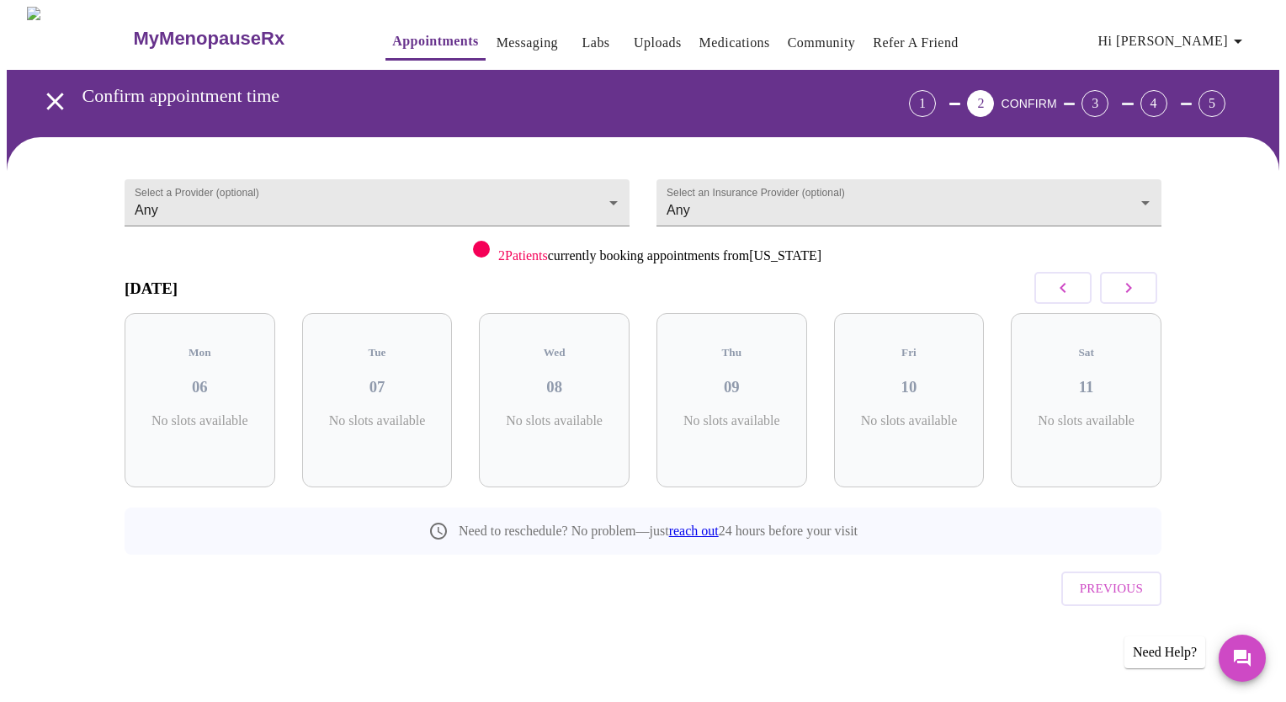 This screenshot has height=702, width=1286. I want to click on a: Refer a Friend, so click(916, 43).